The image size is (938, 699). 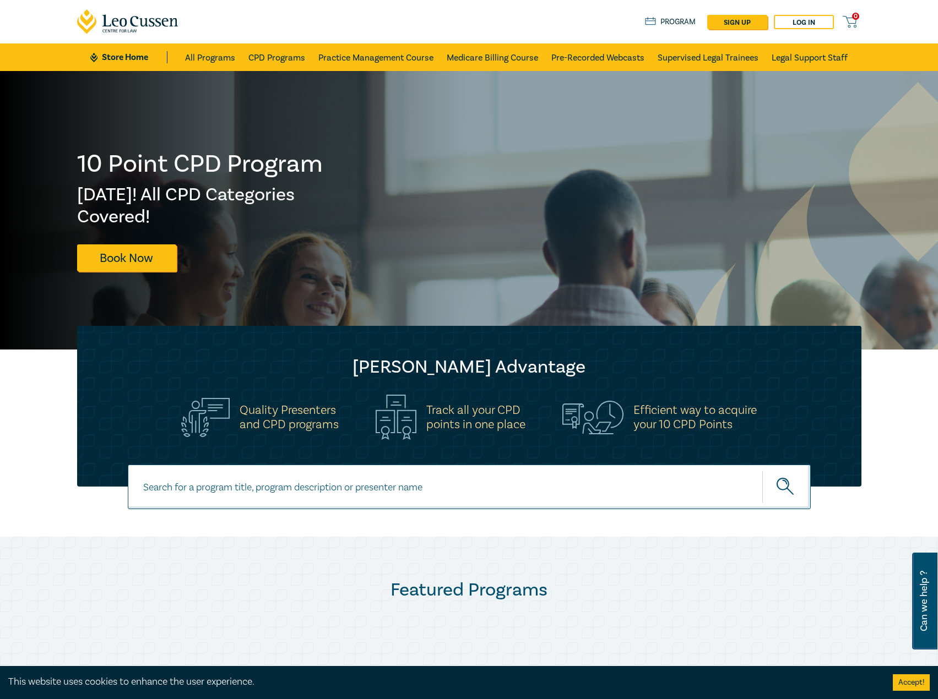 I want to click on h1: 10 Point CPD Program, so click(x=200, y=164).